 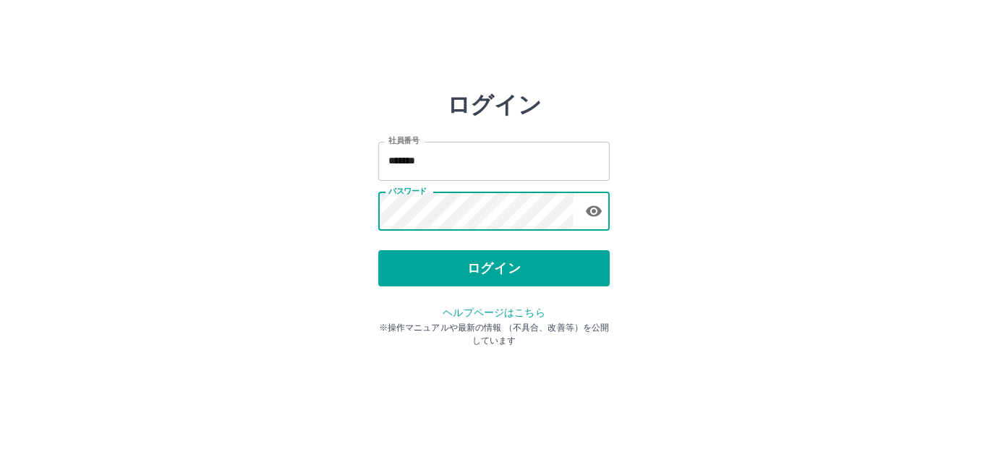 I want to click on button: ログイン, so click(x=494, y=268).